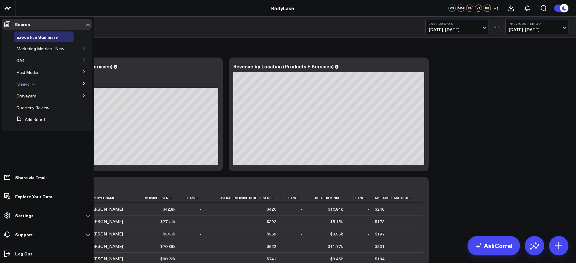 Image resolution: width=576 pixels, height=263 pixels. I want to click on span: Executive Summary, so click(37, 37).